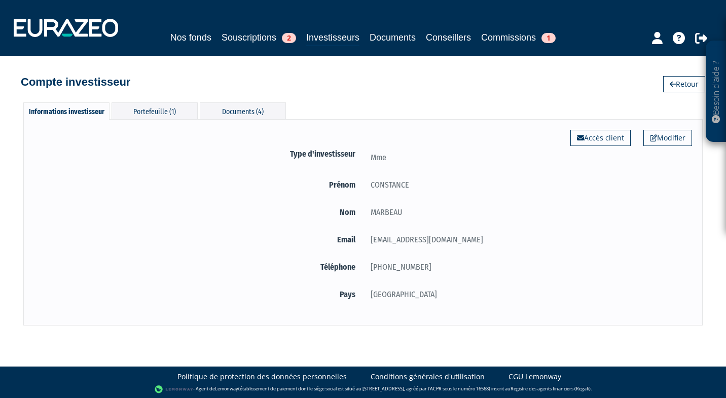 This screenshot has height=398, width=726. I want to click on div: CONSTANCE, so click(527, 185).